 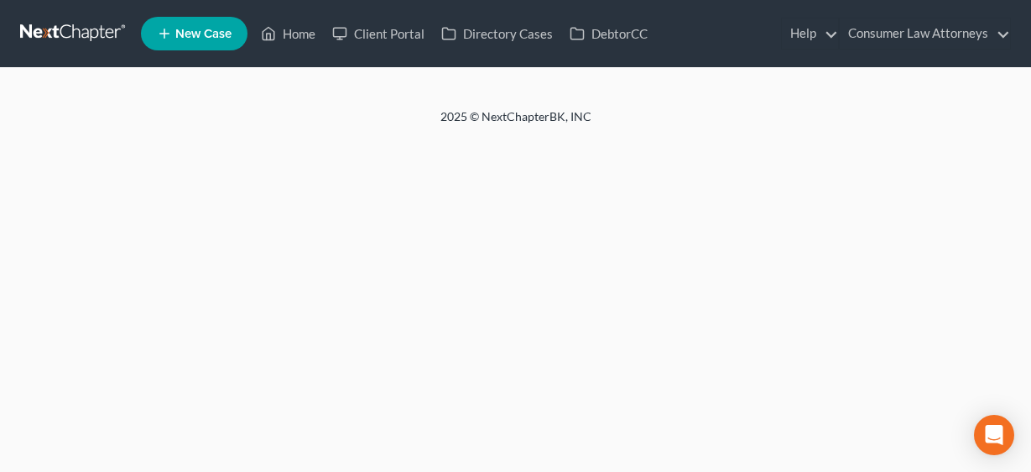 What do you see at coordinates (497, 34) in the screenshot?
I see `a: Directory Cases` at bounding box center [497, 34].